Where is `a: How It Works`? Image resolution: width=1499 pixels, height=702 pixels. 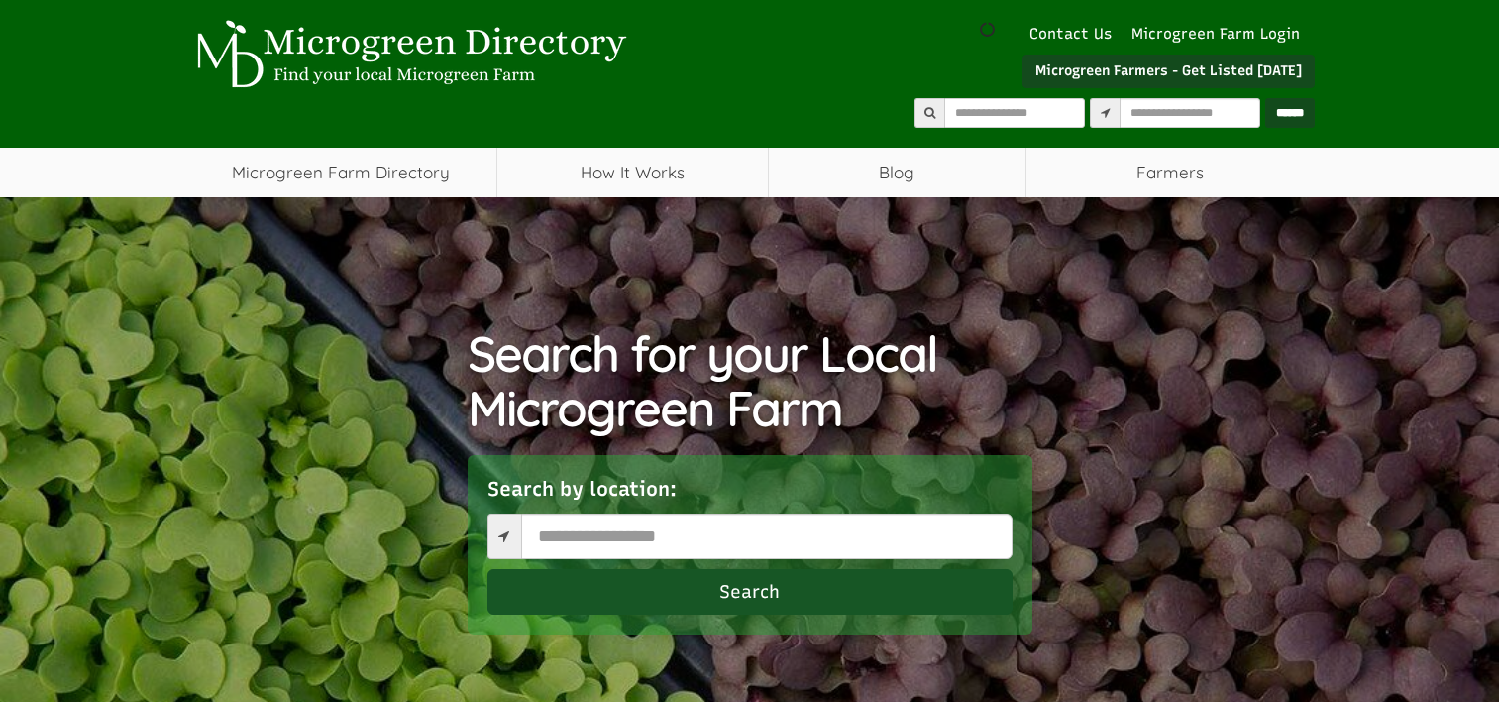
a: How It Works is located at coordinates (632, 172).